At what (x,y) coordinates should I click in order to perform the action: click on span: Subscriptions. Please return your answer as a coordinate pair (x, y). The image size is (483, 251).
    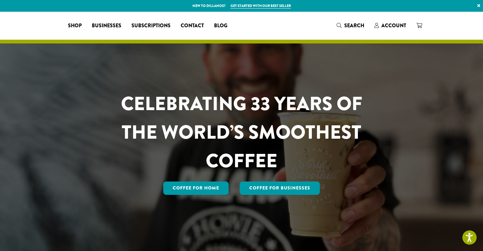
    Looking at the image, I should click on (151, 26).